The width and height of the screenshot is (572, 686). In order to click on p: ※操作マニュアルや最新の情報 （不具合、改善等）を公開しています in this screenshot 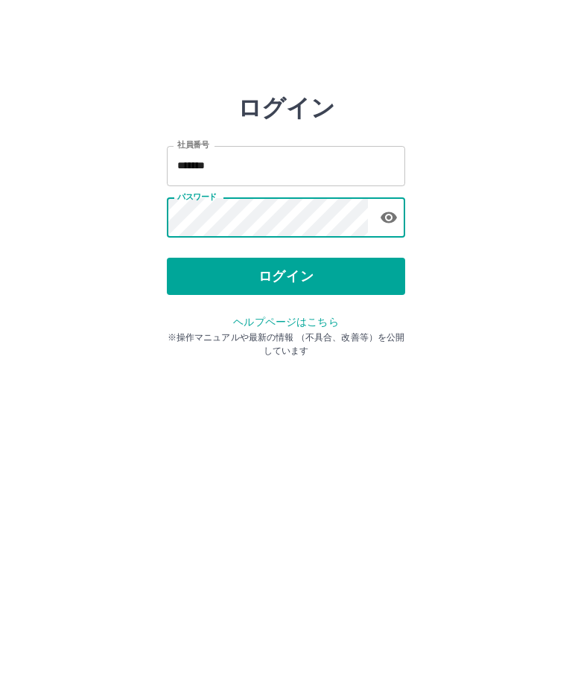, I will do `click(286, 344)`.